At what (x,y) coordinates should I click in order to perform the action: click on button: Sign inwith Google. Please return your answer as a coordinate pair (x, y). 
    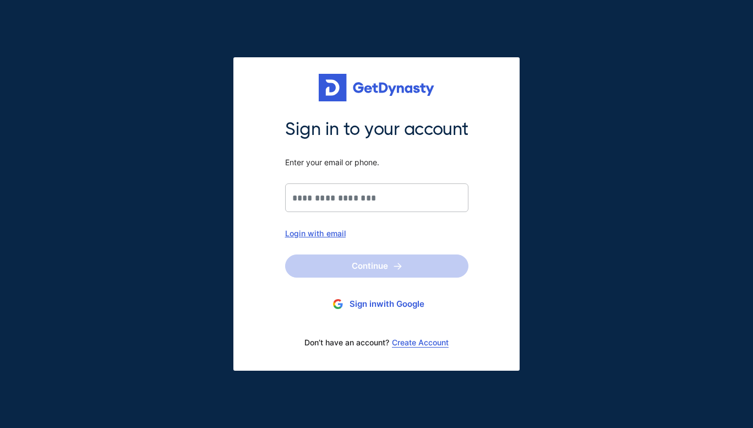
    Looking at the image, I should click on (377, 304).